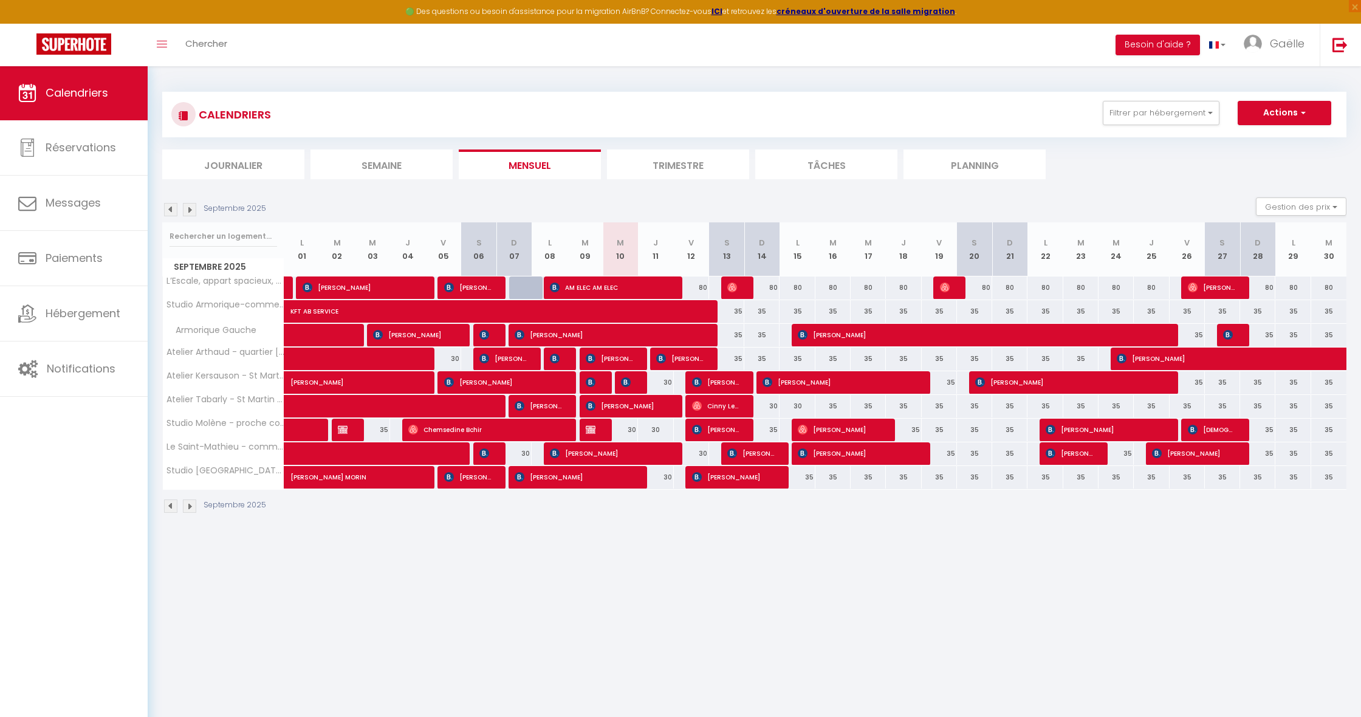  I want to click on strong: créneaux d'ouverture de la salle migration, so click(866, 11).